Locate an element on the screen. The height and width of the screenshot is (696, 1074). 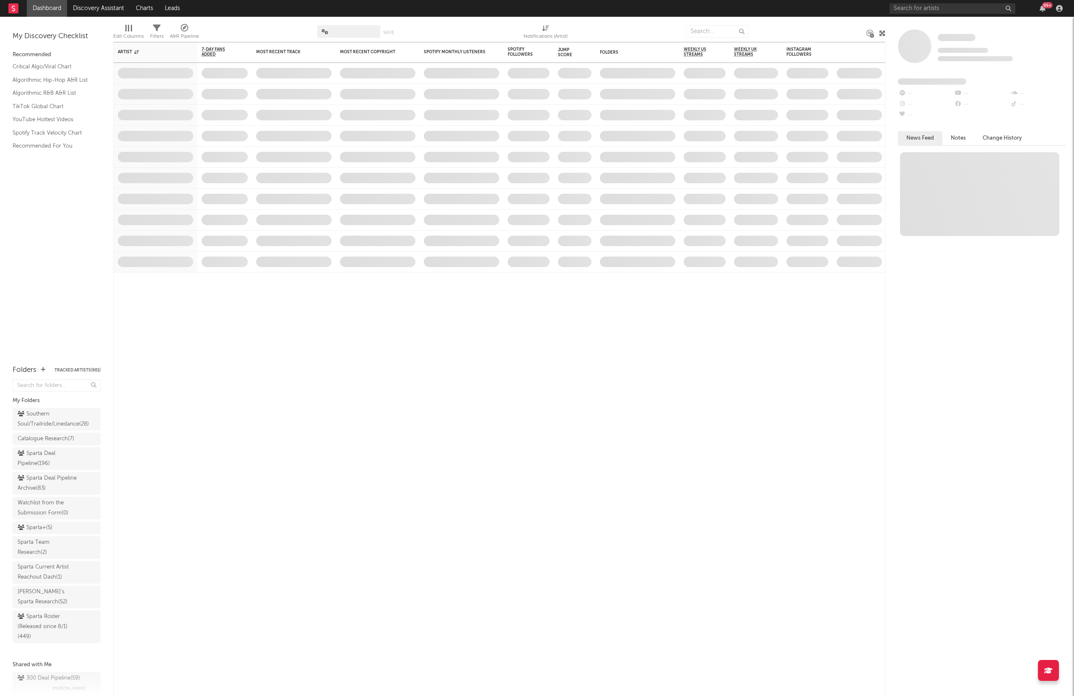
a: Sparta+(5) is located at coordinates (57, 528).